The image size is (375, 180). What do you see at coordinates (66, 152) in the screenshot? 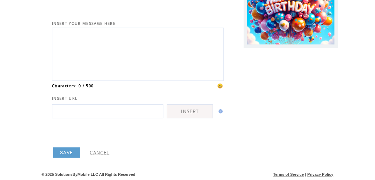
I see `a: SAVE` at bounding box center [66, 152].